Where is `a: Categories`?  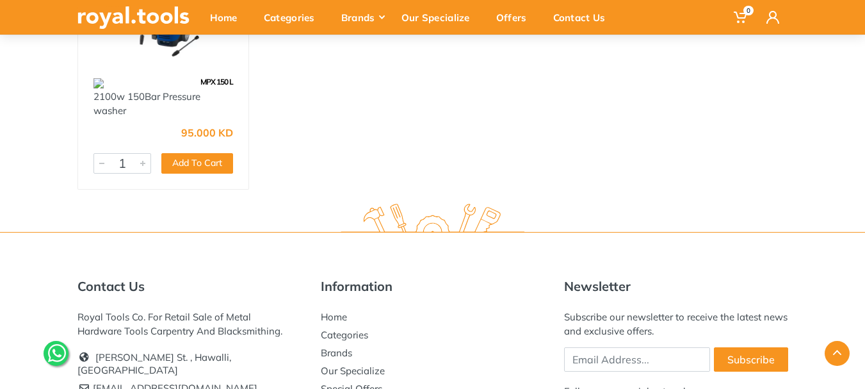
a: Categories is located at coordinates (345, 334).